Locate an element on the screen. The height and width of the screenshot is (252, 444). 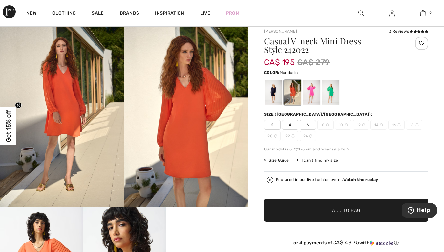
button: Add to Bag is located at coordinates (346, 210).